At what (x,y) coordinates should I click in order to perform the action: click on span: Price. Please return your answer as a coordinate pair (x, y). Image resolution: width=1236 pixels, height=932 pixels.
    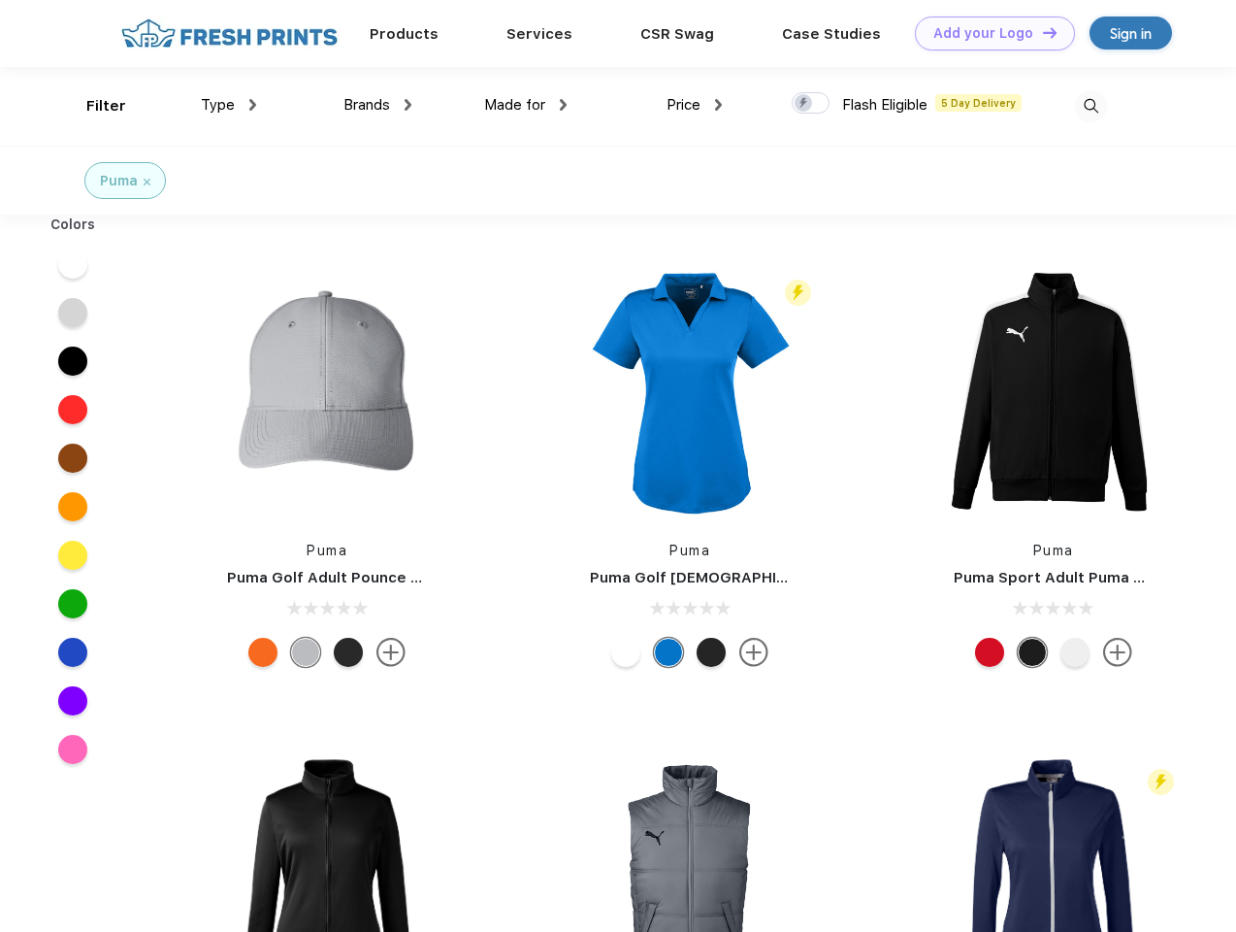
    Looking at the image, I should click on (683, 105).